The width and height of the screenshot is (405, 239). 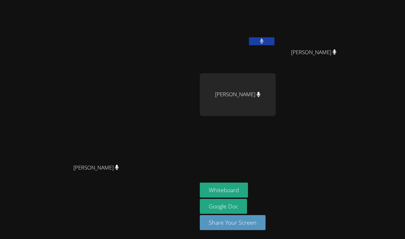 What do you see at coordinates (224, 190) in the screenshot?
I see `button: Whiteboard` at bounding box center [224, 190].